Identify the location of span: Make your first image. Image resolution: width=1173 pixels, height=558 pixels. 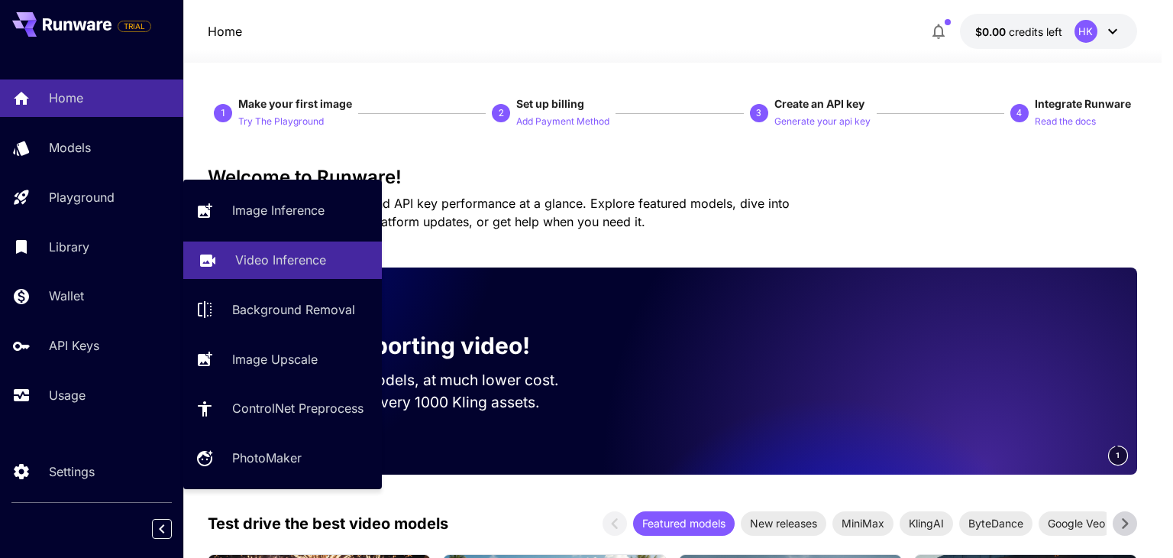
(295, 103).